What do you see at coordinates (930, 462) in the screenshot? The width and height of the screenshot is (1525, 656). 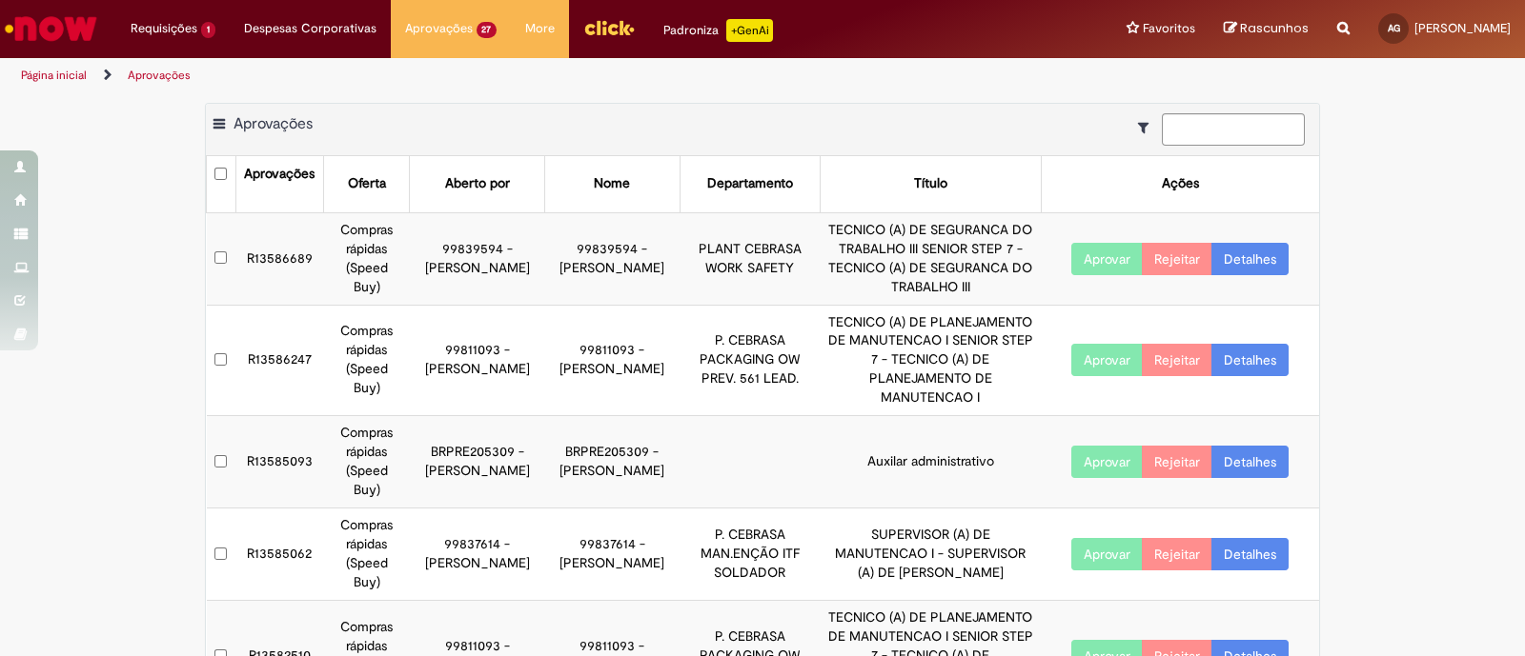 I see `td: Auxilar administrativo` at bounding box center [930, 462].